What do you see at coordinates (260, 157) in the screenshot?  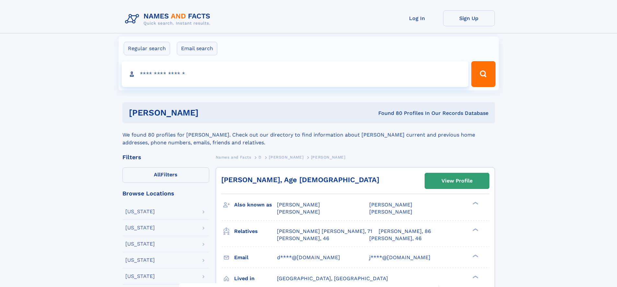 I see `span: D` at bounding box center [260, 157].